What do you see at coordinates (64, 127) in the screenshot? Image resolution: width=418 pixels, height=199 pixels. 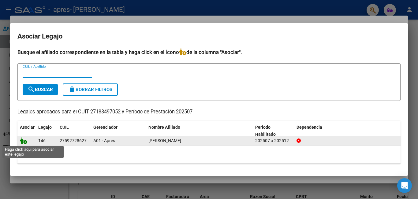 I see `span: CUIL` at bounding box center [64, 127].